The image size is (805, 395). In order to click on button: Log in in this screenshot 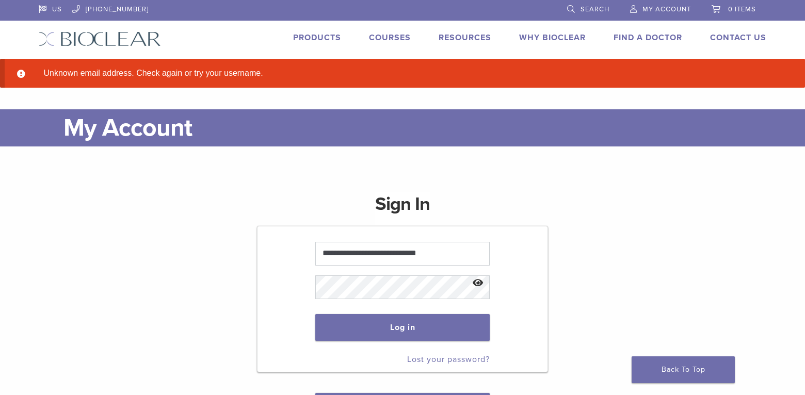, I will do `click(402, 328)`.